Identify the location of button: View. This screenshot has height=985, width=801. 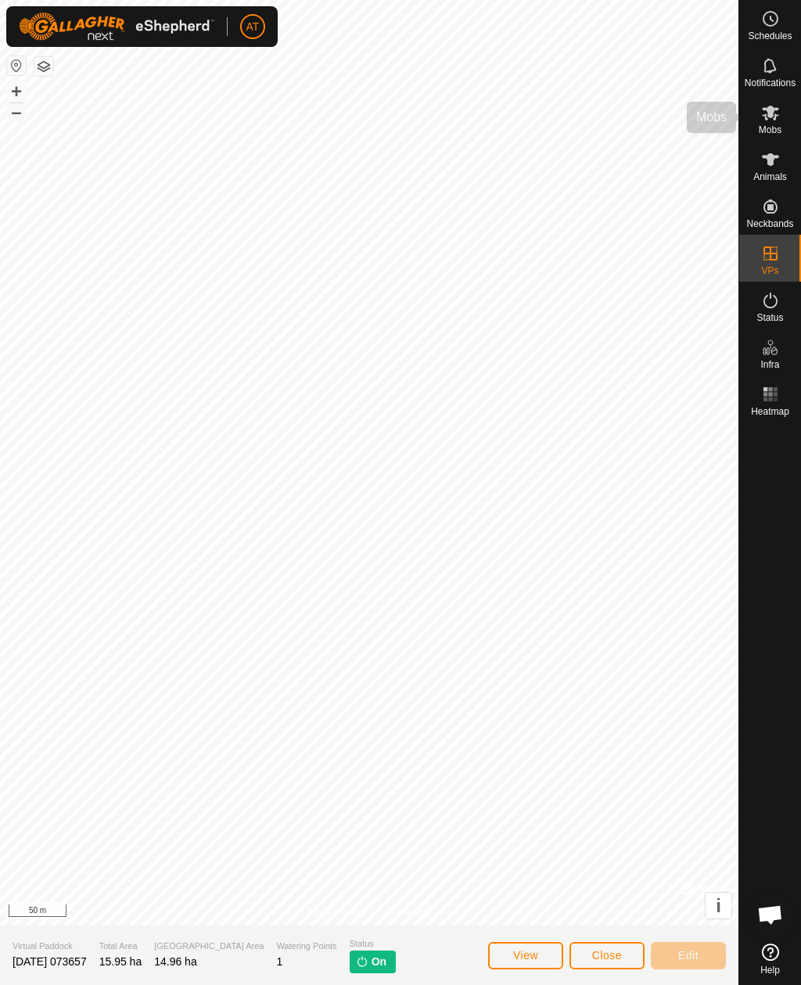
(526, 955).